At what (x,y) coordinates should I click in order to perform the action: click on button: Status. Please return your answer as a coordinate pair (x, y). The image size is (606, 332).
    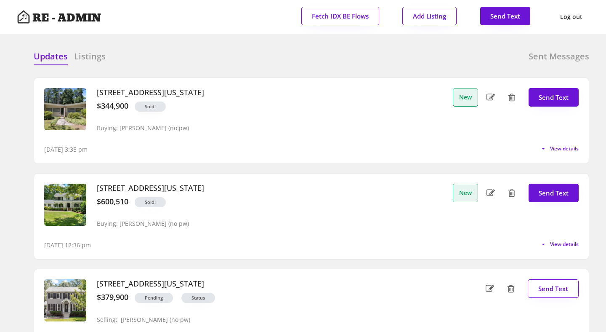
    Looking at the image, I should click on (198, 298).